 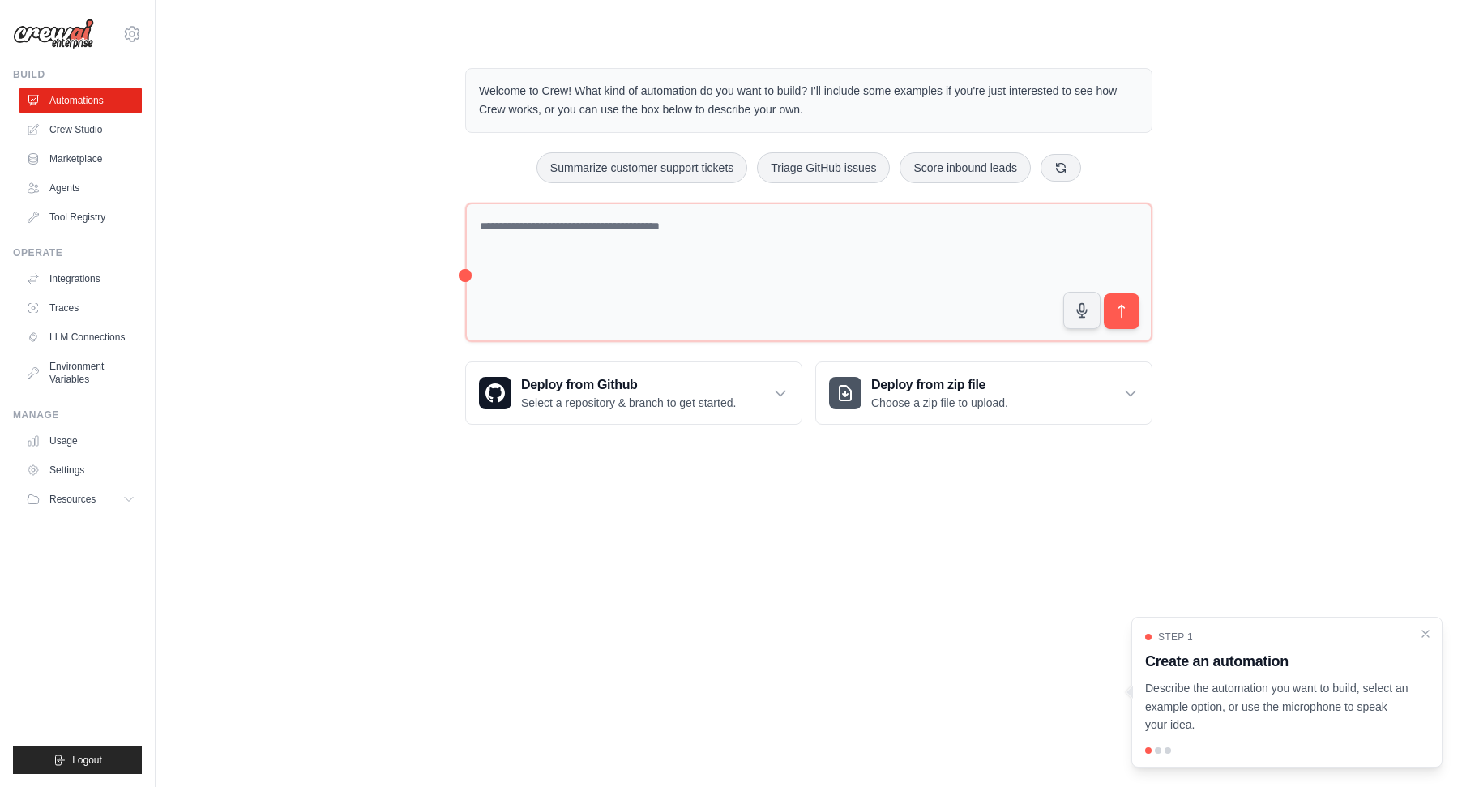 What do you see at coordinates (965, 168) in the screenshot?
I see `button: Score inbound leads` at bounding box center [965, 168].